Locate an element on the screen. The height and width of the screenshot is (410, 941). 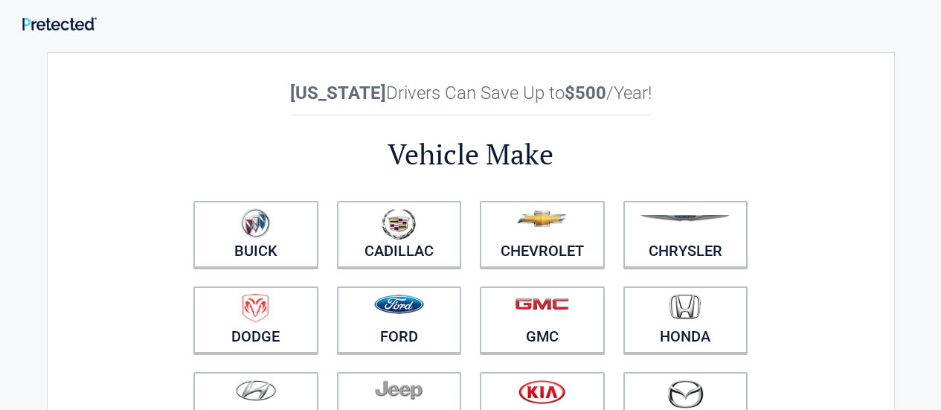
a: Dodge is located at coordinates (256, 320).